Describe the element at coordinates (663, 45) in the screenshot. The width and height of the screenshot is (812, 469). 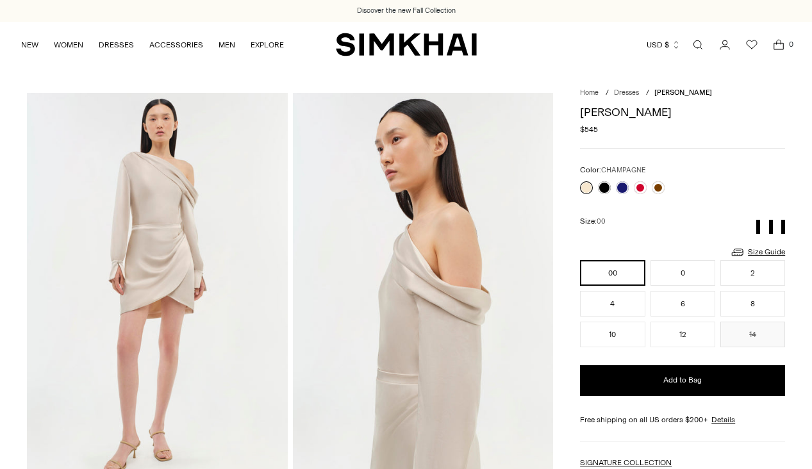
I see `button: USD $` at that location.